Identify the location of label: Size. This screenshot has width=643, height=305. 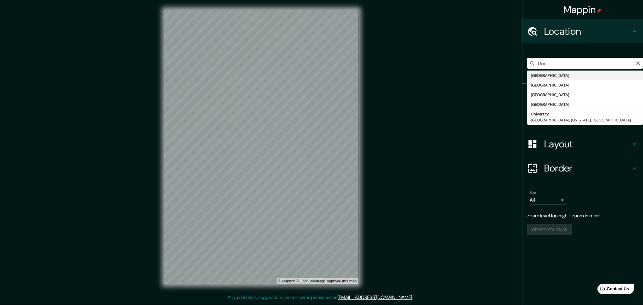
(532, 193).